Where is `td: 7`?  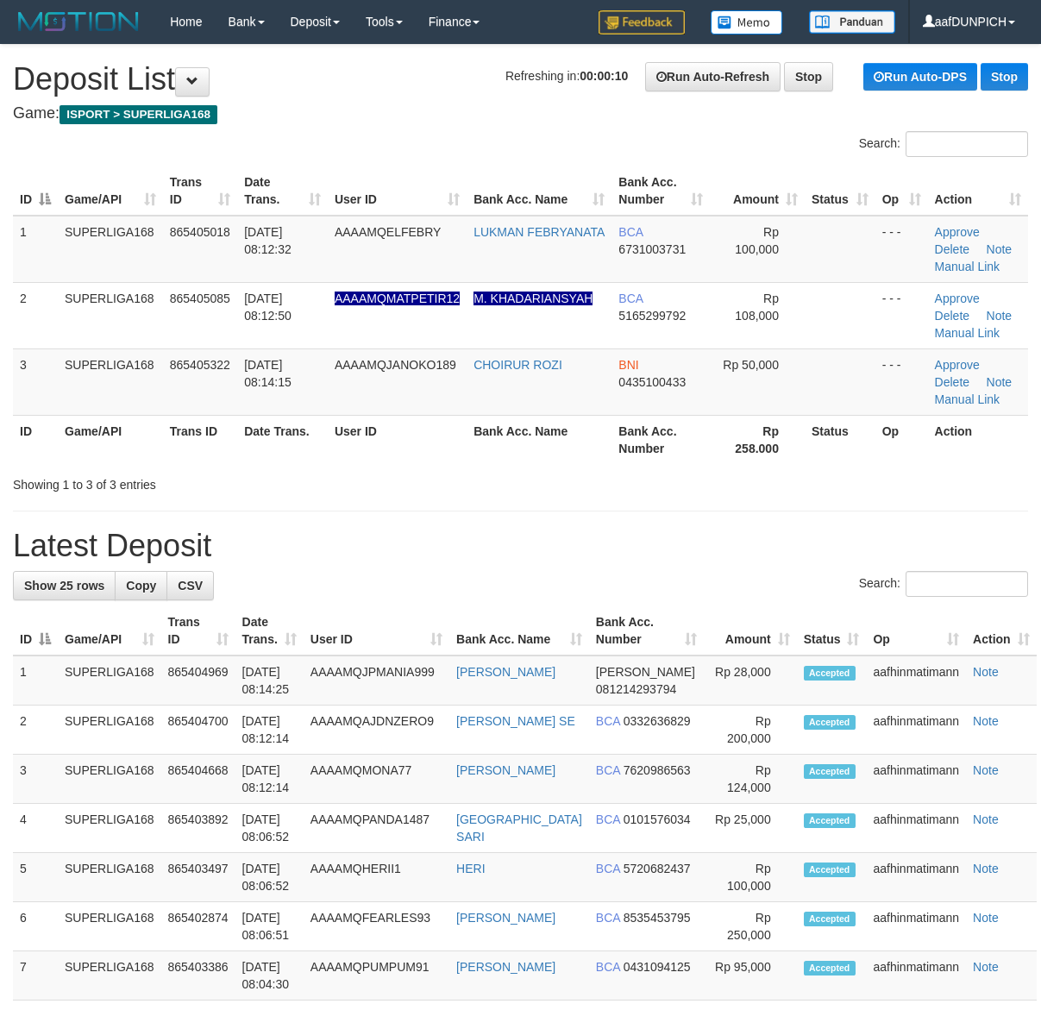 td: 7 is located at coordinates (35, 975).